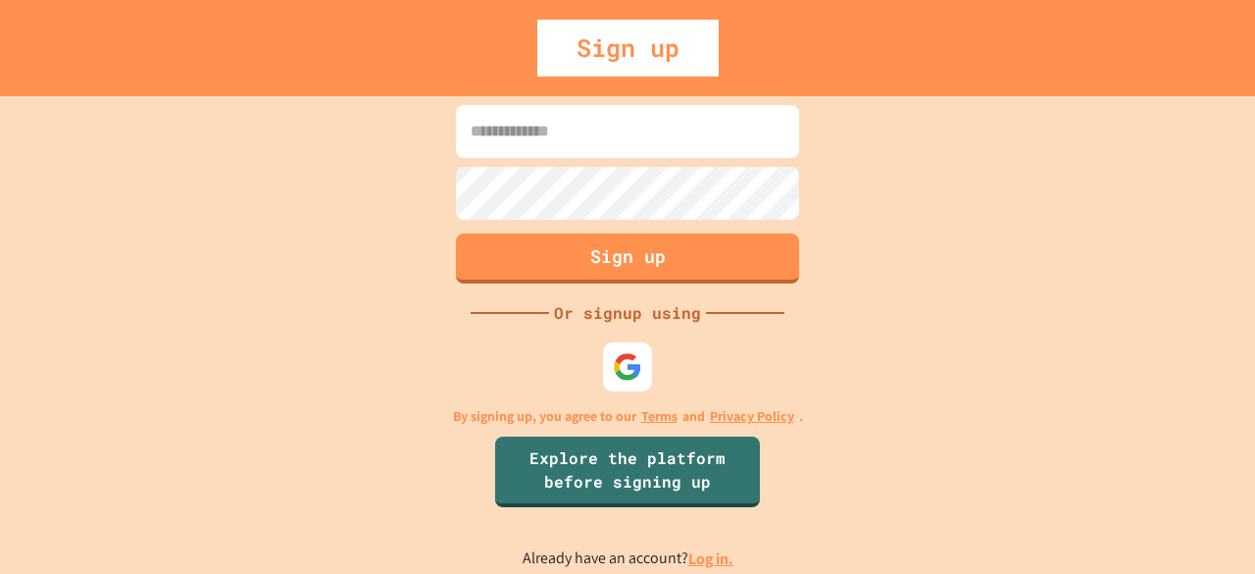  Describe the element at coordinates (628, 48) in the screenshot. I see `div: Sign up` at that location.